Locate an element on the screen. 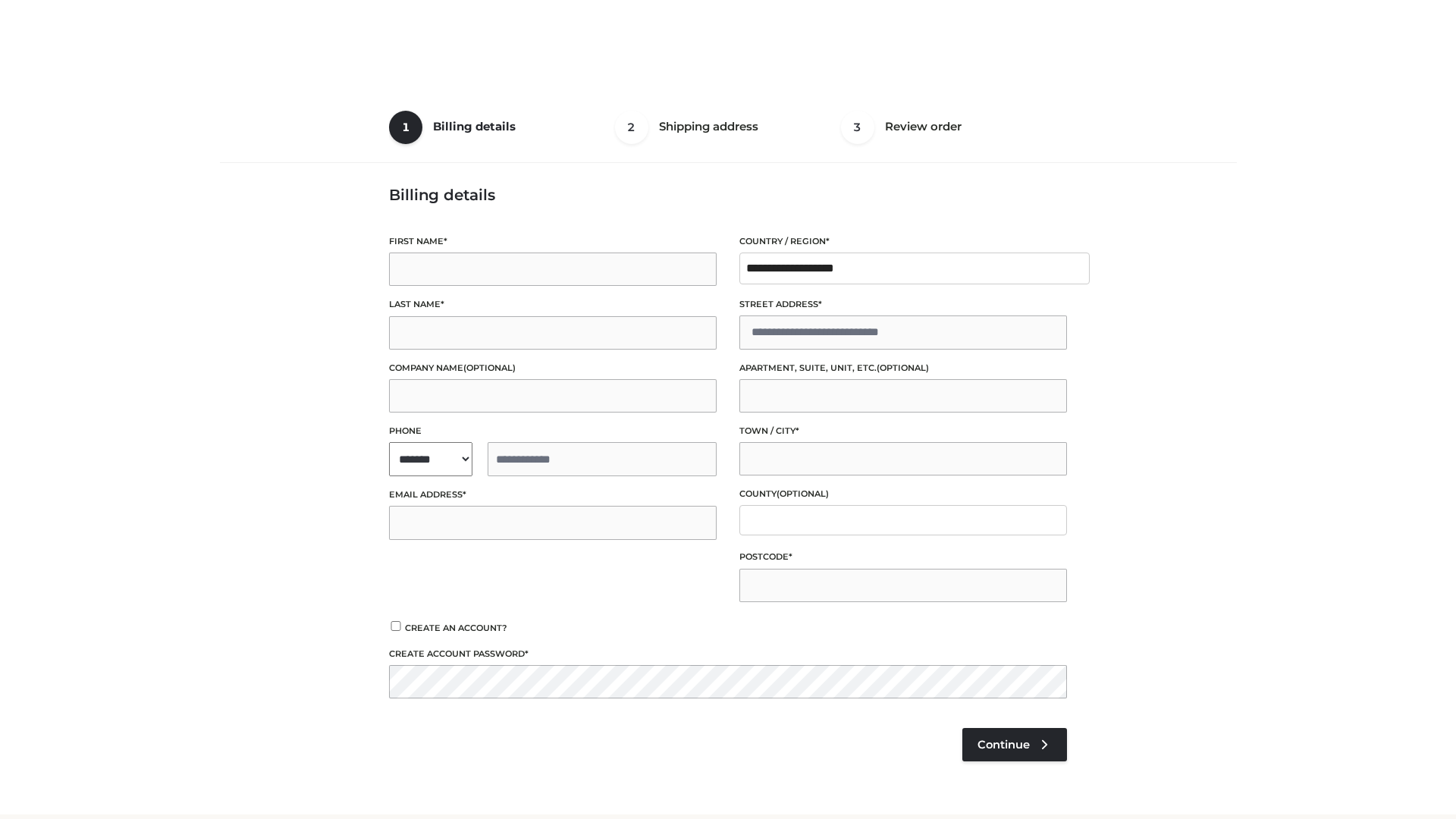  span: Review order is located at coordinates (923, 126).